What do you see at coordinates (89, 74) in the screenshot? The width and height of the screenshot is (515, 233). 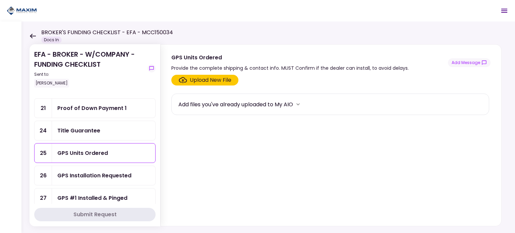 I see `div: Sent to:` at bounding box center [89, 74].